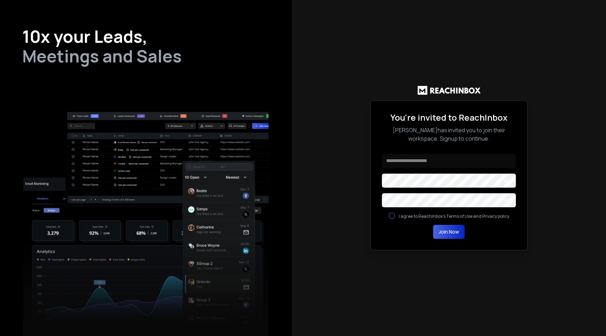 This screenshot has width=606, height=336. Describe the element at coordinates (449, 117) in the screenshot. I see `h2: You're invited to ReachInbox` at that location.